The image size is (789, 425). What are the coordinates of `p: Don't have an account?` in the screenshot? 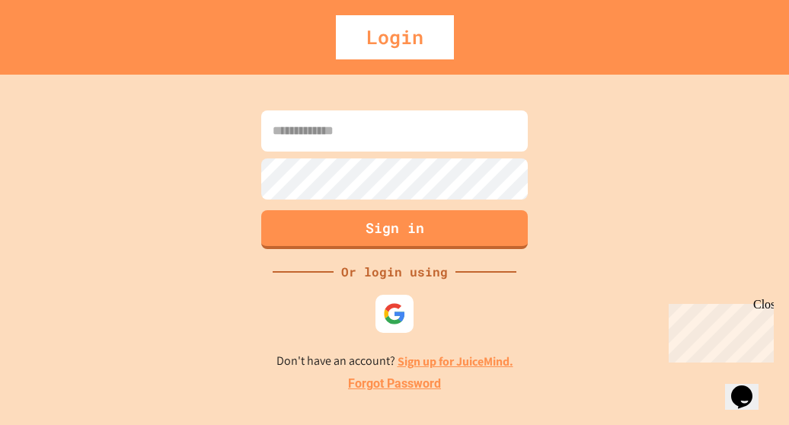 It's located at (395, 361).